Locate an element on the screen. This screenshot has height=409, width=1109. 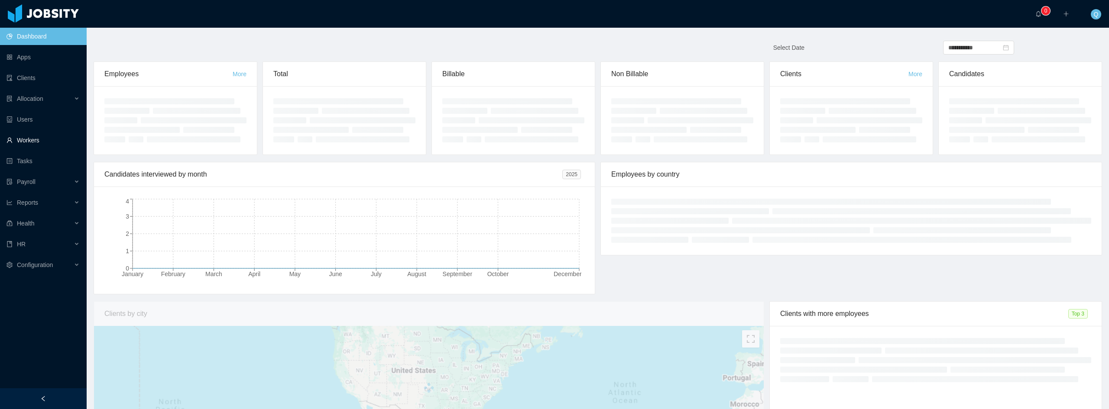
a: icon: appstoreApps is located at coordinates (43, 57).